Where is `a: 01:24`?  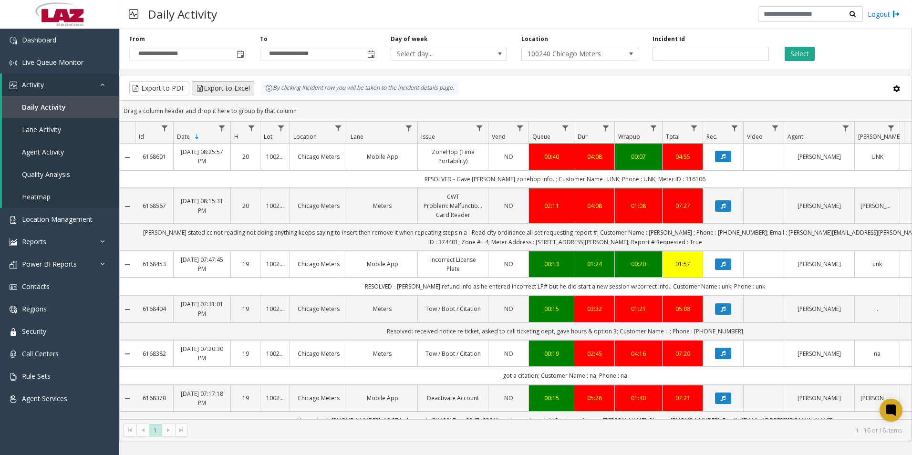 a: 01:24 is located at coordinates (594, 264).